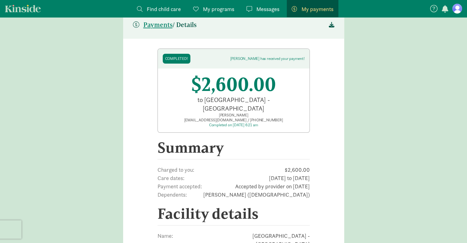  I want to click on a: Kinside, so click(23, 8).